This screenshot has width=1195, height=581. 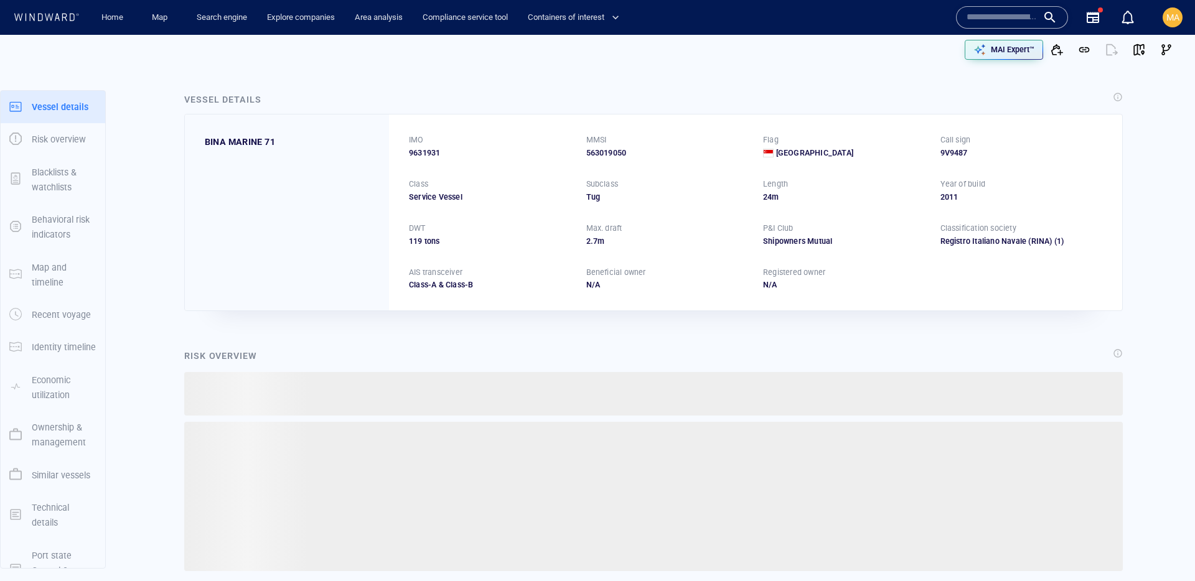 What do you see at coordinates (844, 242) in the screenshot?
I see `div: Shipowners Mutual` at bounding box center [844, 242].